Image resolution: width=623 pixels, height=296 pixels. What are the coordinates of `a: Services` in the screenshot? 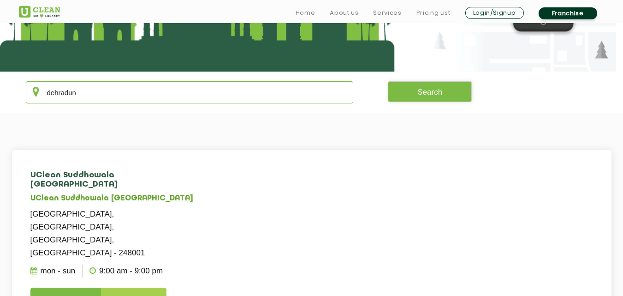 It's located at (387, 13).